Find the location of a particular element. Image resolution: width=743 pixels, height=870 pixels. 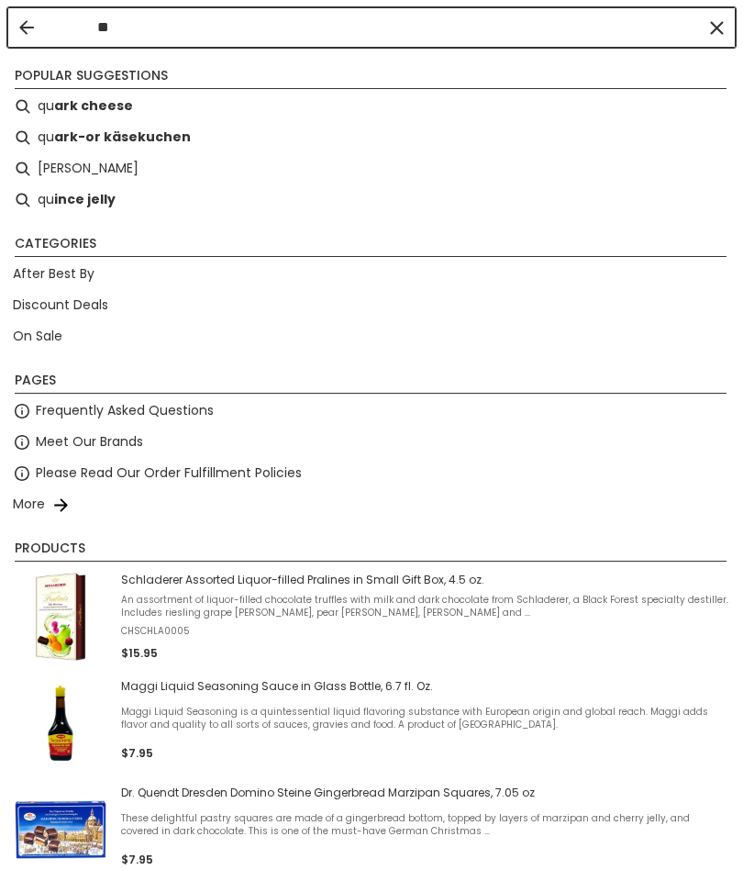

img: Maggi Seasoning Sauce is located at coordinates (61, 723).